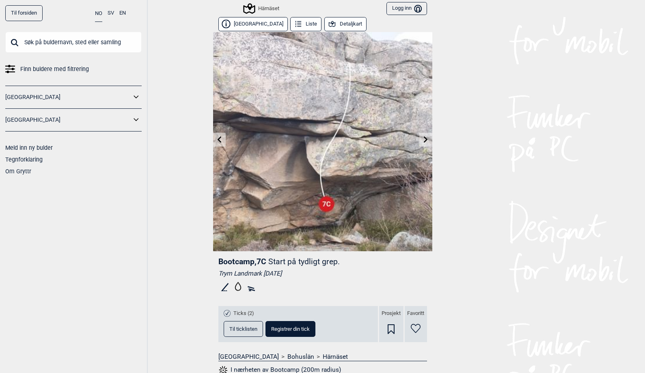  I want to click on span: Registrer din tick, so click(290, 329).